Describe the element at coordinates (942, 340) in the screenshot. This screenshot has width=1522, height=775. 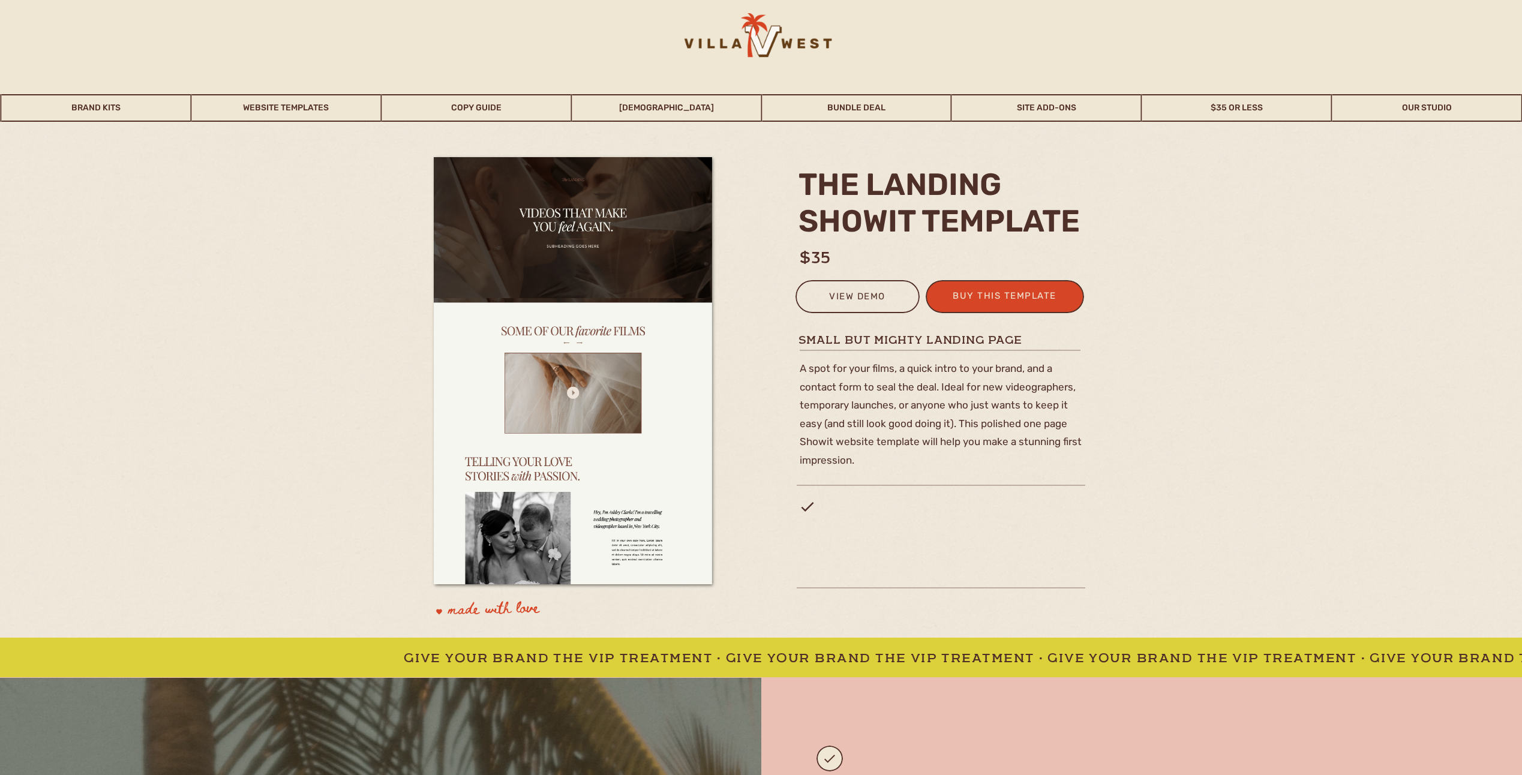
I see `h1: small but mighty landing page` at that location.